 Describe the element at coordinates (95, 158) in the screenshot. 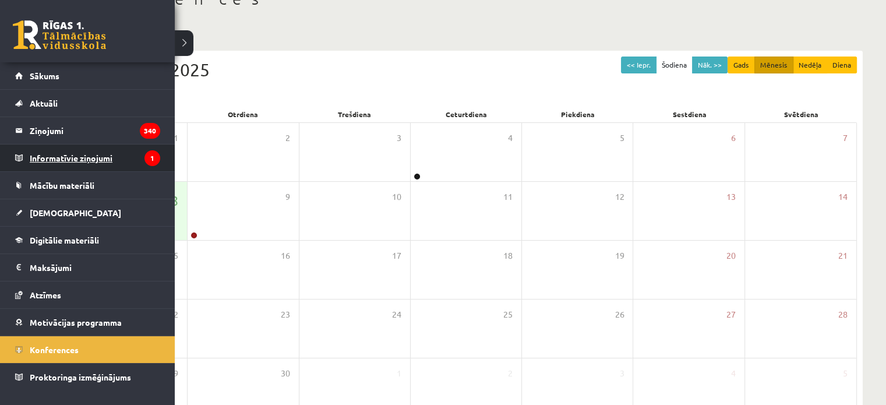

I see `legend: Informatīvie ziņojumi` at that location.